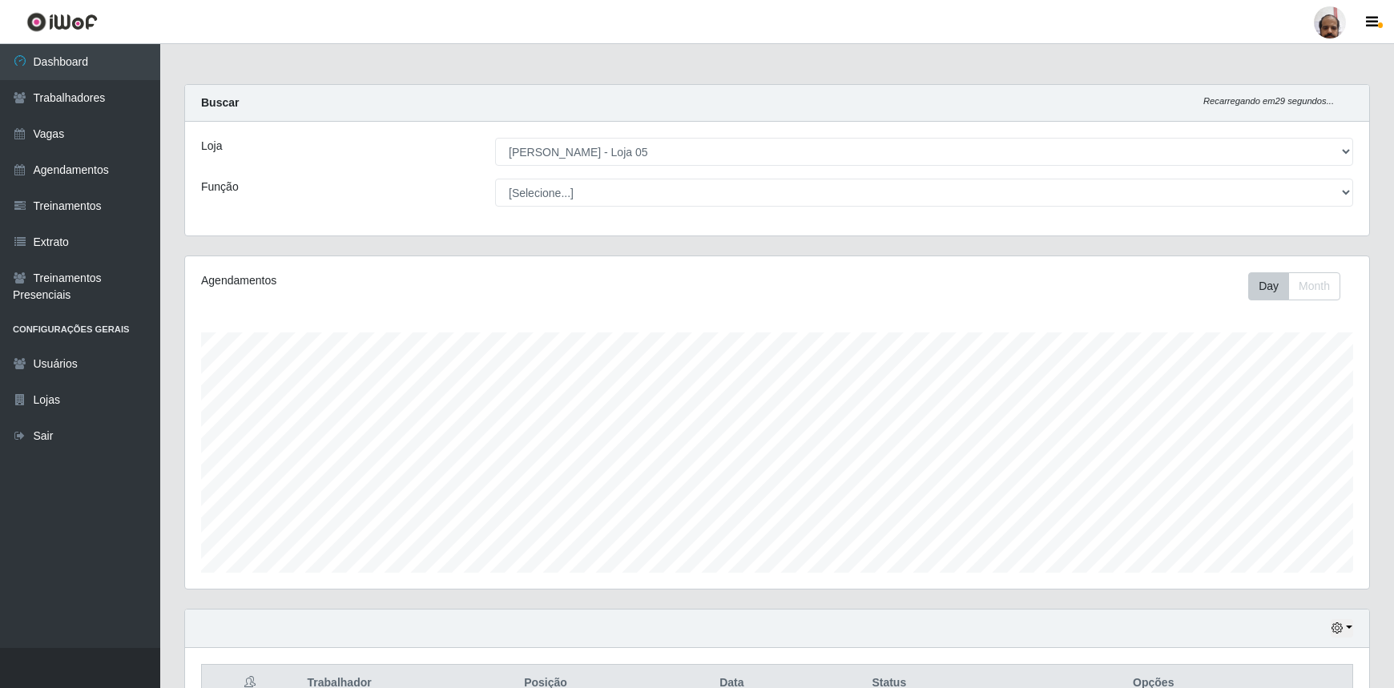 This screenshot has height=688, width=1394. Describe the element at coordinates (220, 103) in the screenshot. I see `strong: Buscar` at that location.